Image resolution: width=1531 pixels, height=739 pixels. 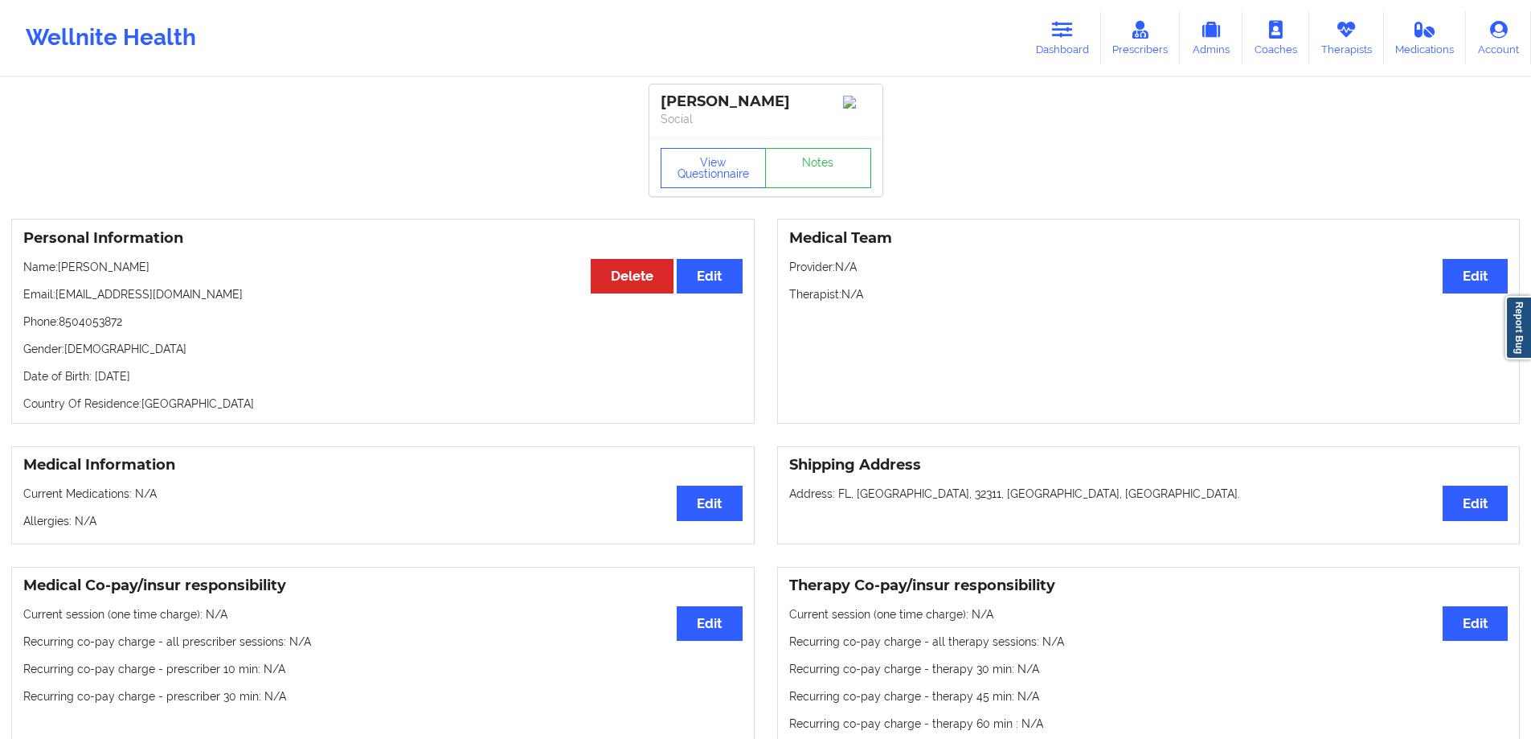 What do you see at coordinates (383, 238) in the screenshot?
I see `h3: Personal Information` at bounding box center [383, 238].